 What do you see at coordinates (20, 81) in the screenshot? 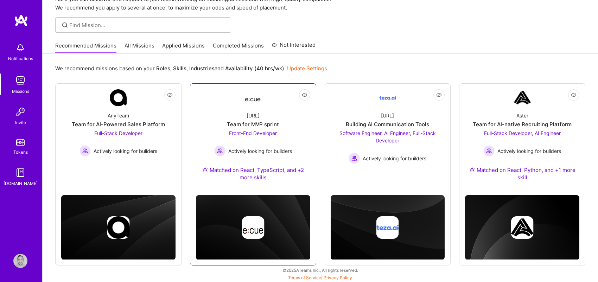
I see `img: teamwork` at bounding box center [20, 81].